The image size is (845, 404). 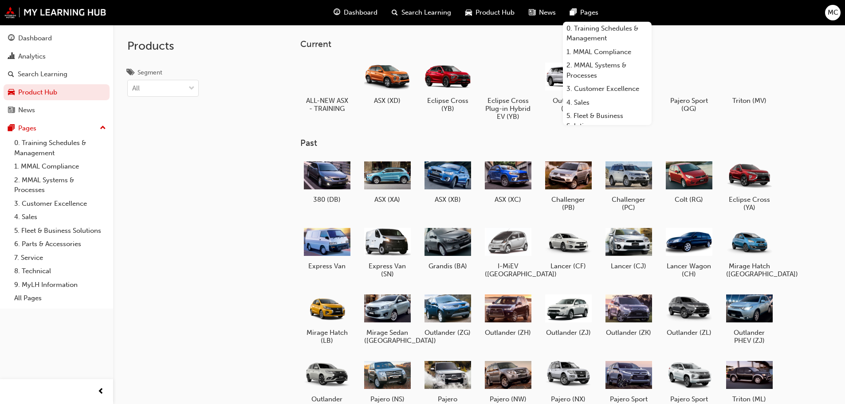 I want to click on h5: Triton (ML), so click(x=749, y=399).